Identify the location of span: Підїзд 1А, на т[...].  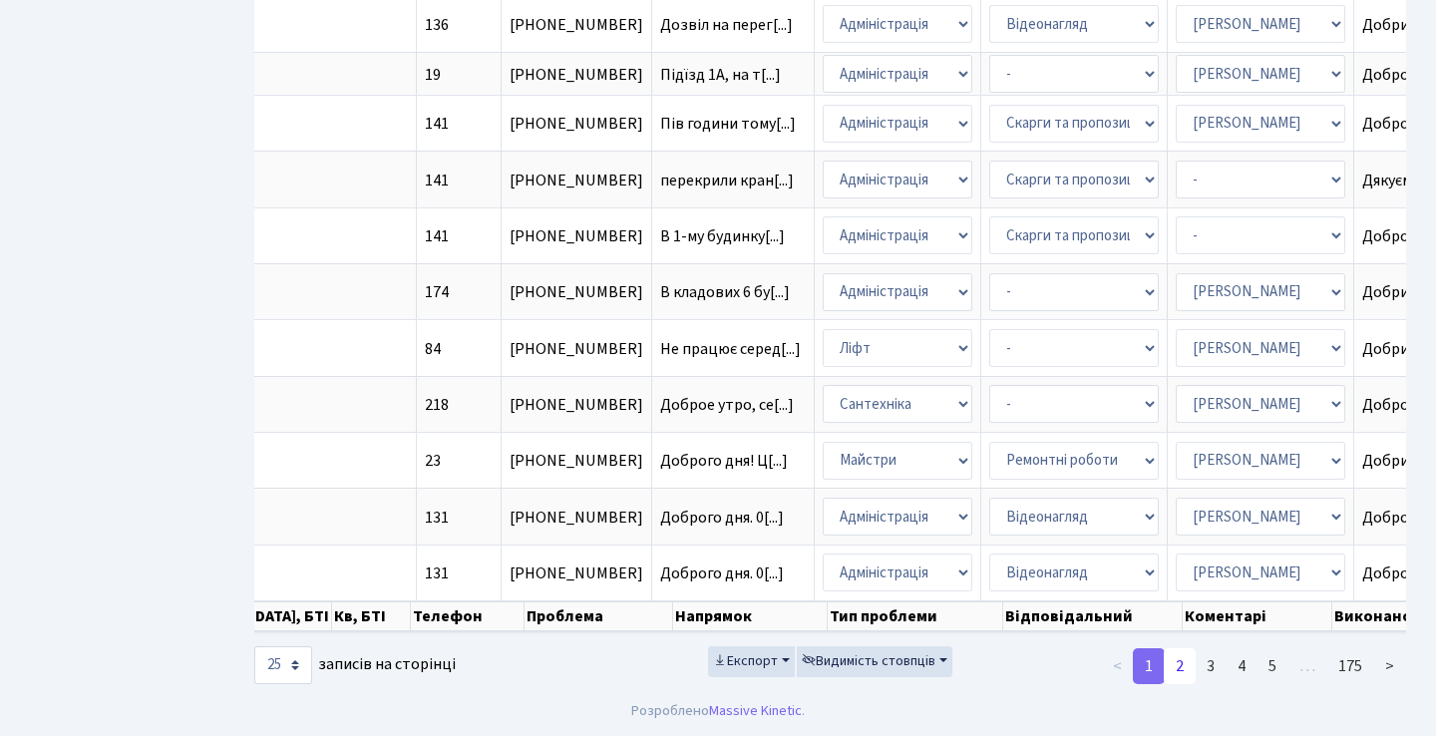
(720, 75).